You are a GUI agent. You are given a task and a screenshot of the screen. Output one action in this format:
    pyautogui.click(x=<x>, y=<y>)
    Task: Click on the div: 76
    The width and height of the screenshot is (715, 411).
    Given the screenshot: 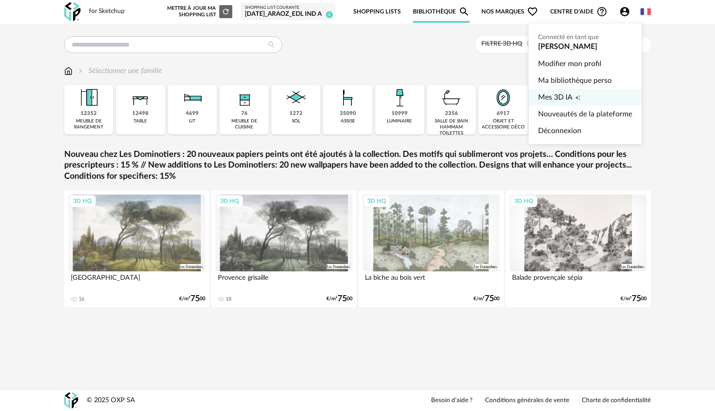 What is the action you would take?
    pyautogui.click(x=245, y=114)
    